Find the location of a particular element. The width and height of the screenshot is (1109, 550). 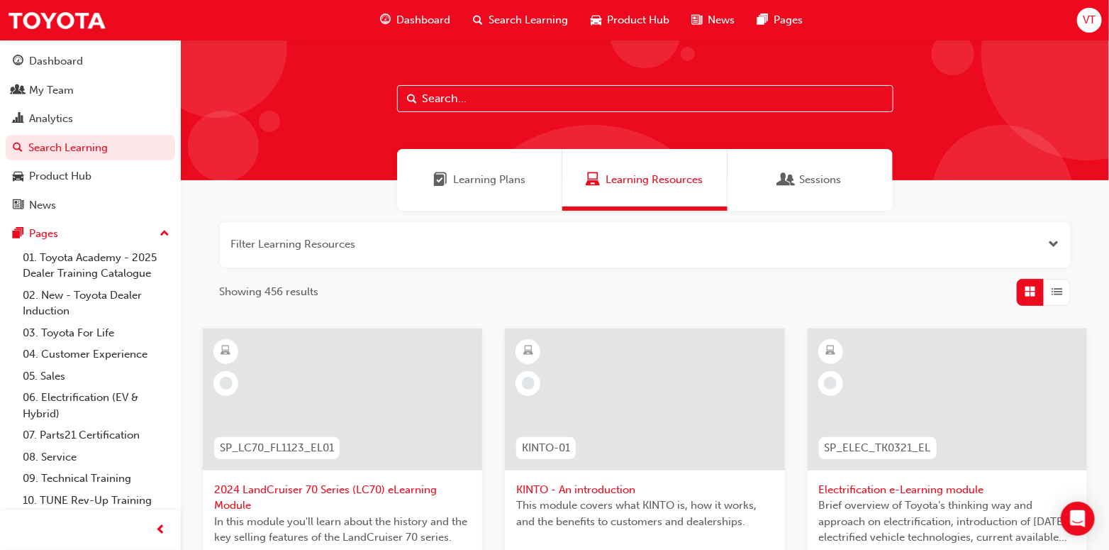

a: 10. TUNE Rev-Up Training is located at coordinates (96, 500).